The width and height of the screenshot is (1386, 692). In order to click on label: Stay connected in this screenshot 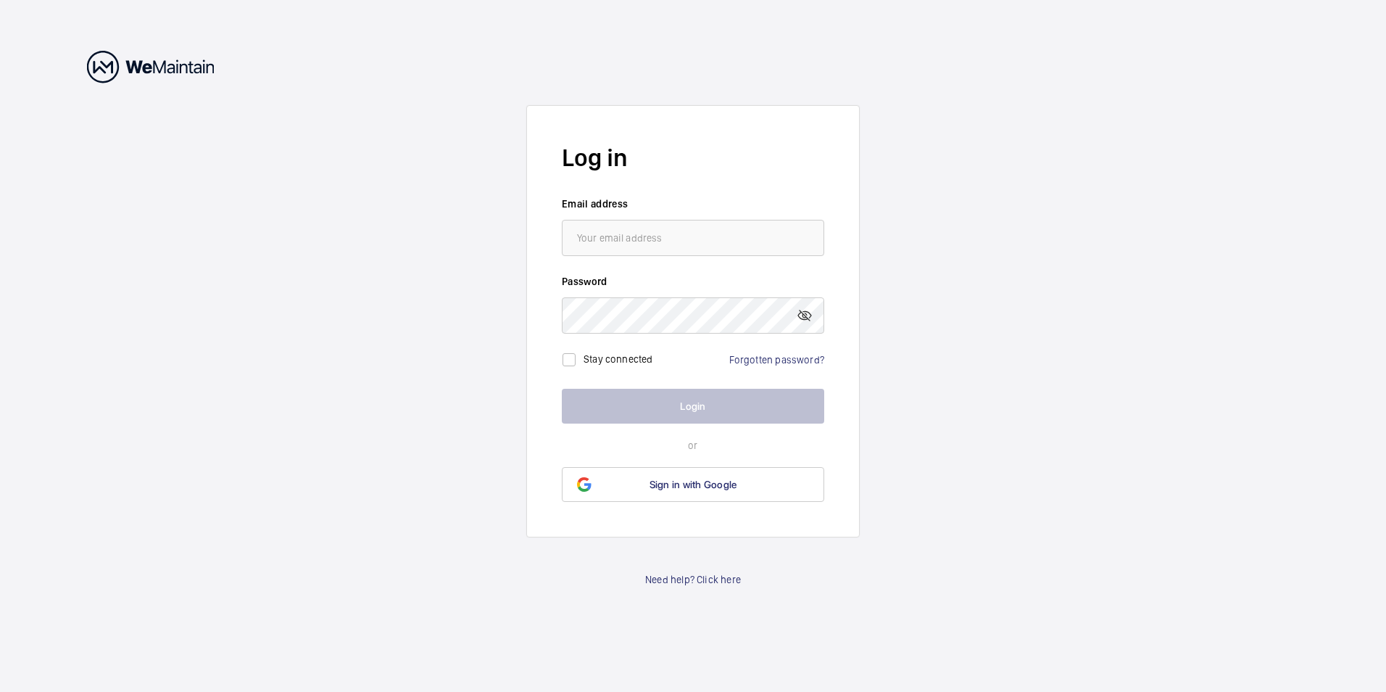, I will do `click(619, 359)`.